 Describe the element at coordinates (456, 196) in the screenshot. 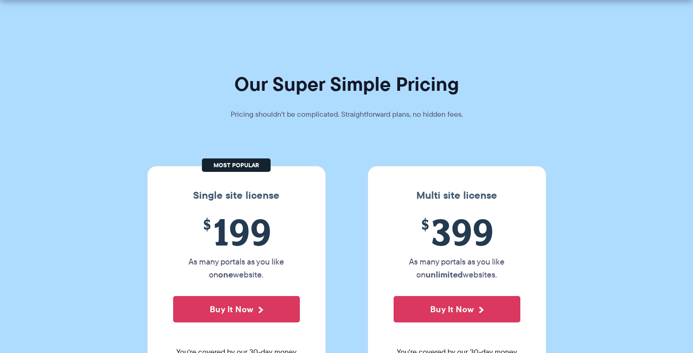

I see `h3: Multi site license` at that location.